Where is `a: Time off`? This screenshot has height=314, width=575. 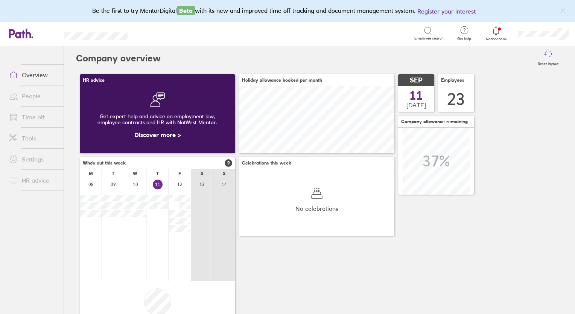
a: Time off is located at coordinates (33, 117).